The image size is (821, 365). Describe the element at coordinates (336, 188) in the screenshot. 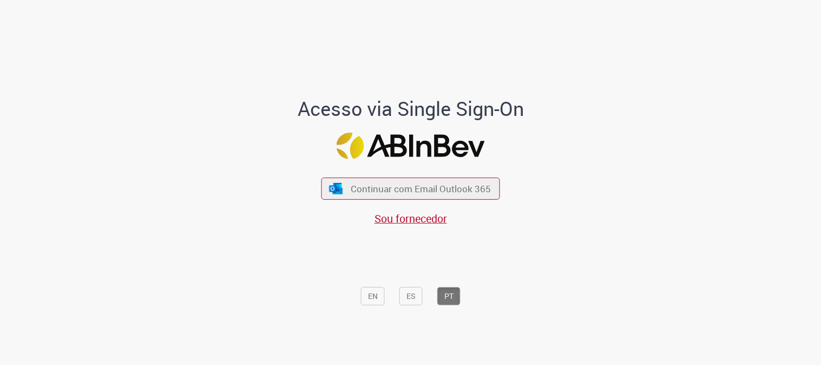

I see `img: ícone Azure/Microsoft 360` at that location.